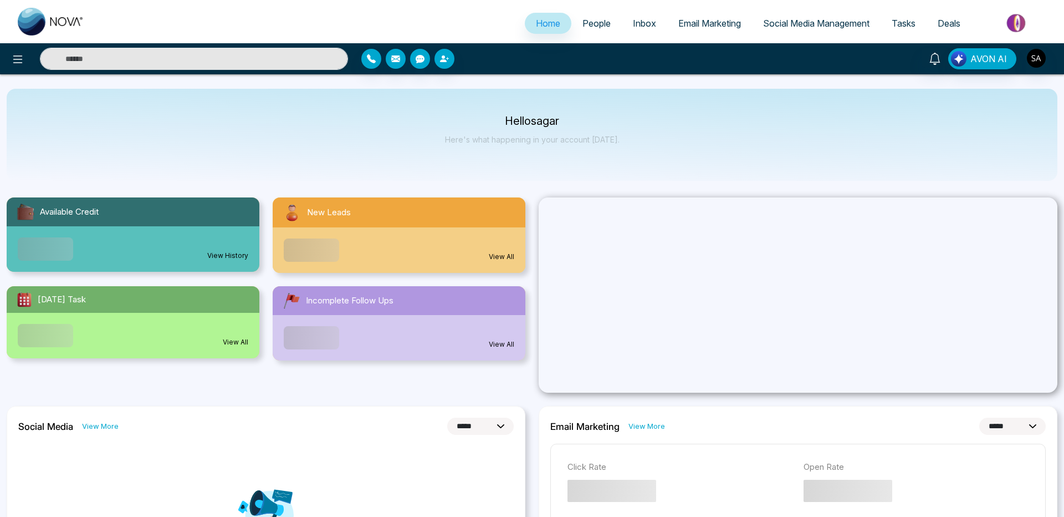 The width and height of the screenshot is (1064, 517). What do you see at coordinates (25, 212) in the screenshot?
I see `img: availableCredit.svg` at bounding box center [25, 212].